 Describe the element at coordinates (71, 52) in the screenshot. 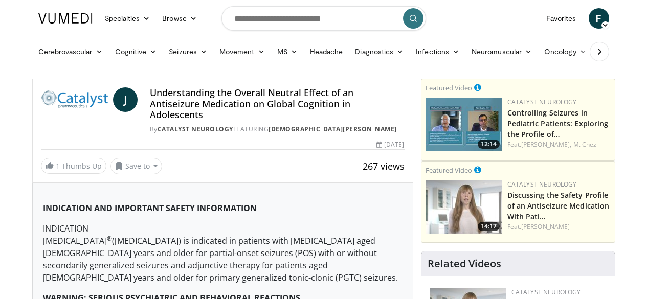

I see `a: Cerebrovascular` at that location.